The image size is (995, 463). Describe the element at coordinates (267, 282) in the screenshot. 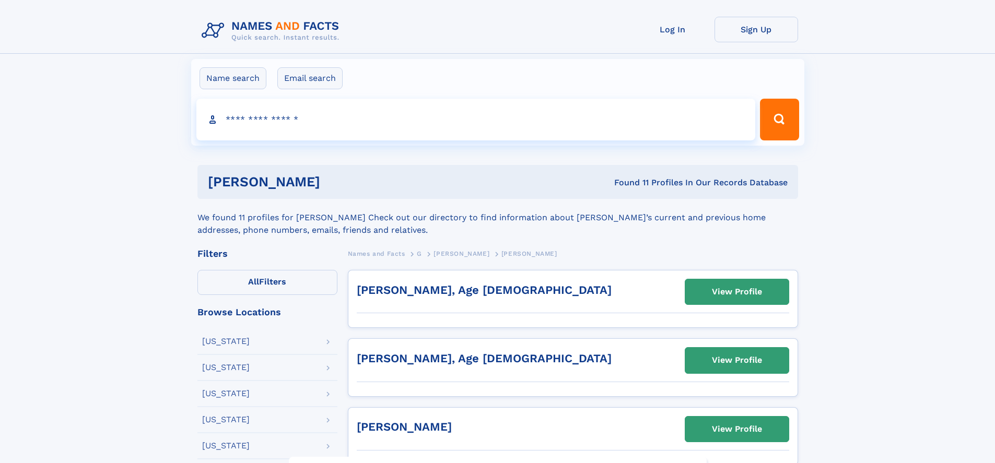

I see `label: Filters` at that location.